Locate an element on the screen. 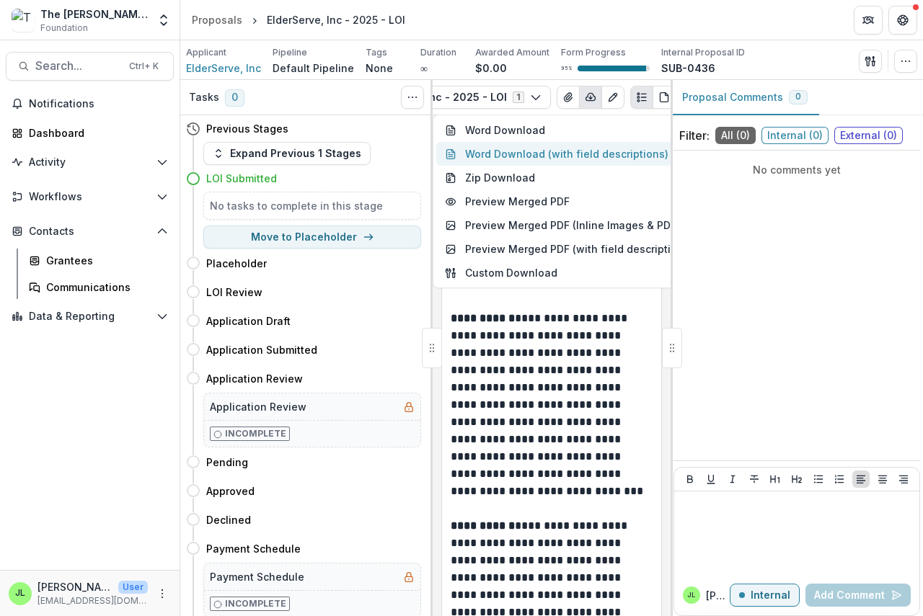  span: Foundation is located at coordinates (64, 28).